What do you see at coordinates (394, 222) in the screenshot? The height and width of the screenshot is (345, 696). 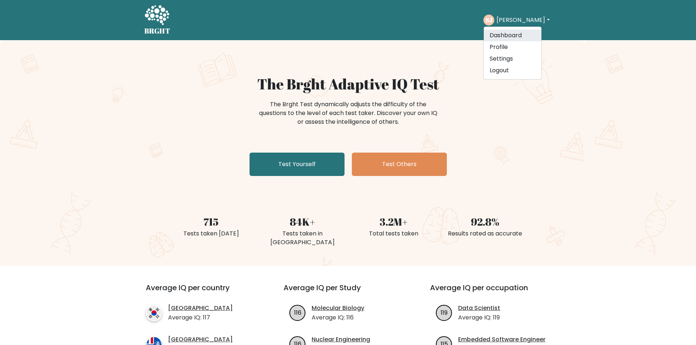 I see `div: 3.2M+` at bounding box center [394, 222].